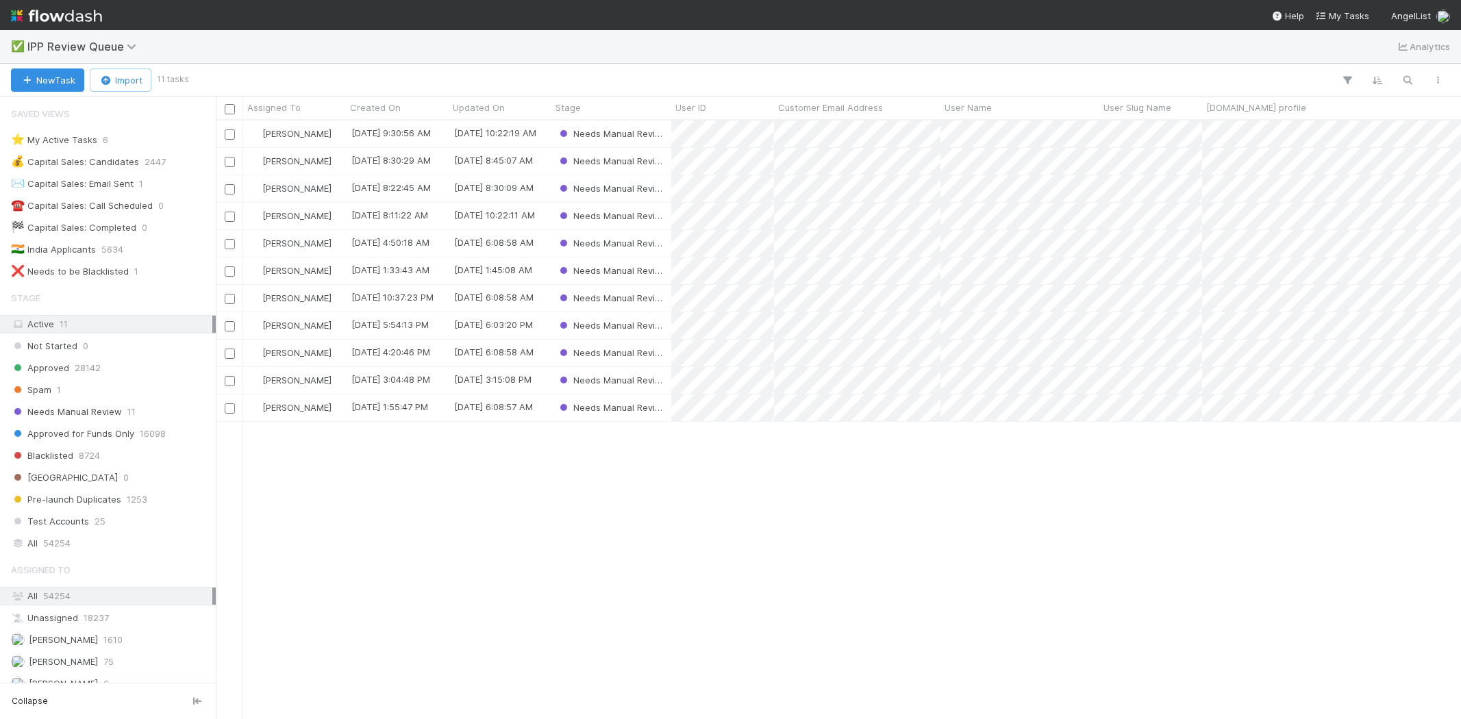 This screenshot has width=1461, height=719. What do you see at coordinates (50, 521) in the screenshot?
I see `span: Test Accounts` at bounding box center [50, 521].